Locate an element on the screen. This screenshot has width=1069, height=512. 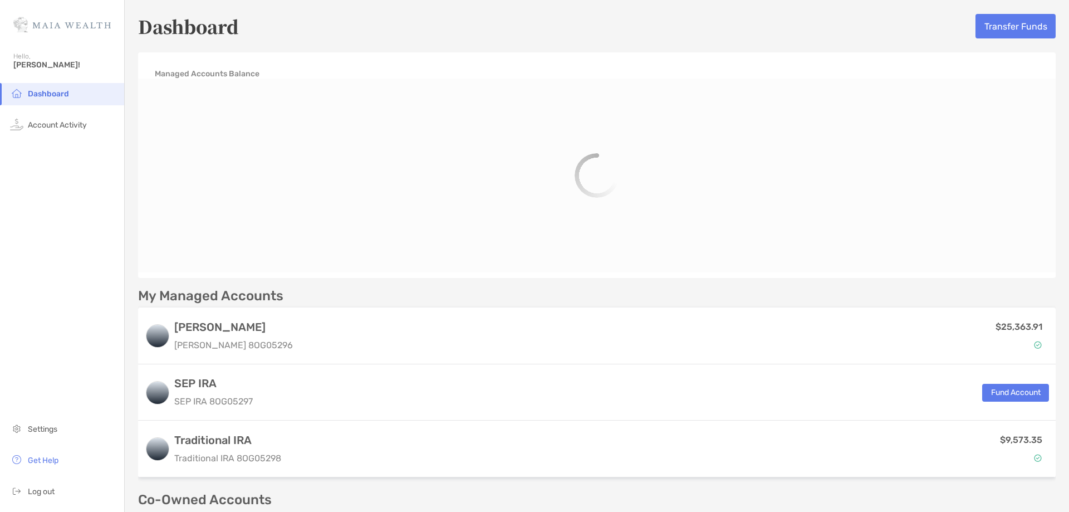
p: $9,573.35 is located at coordinates (1021, 439).